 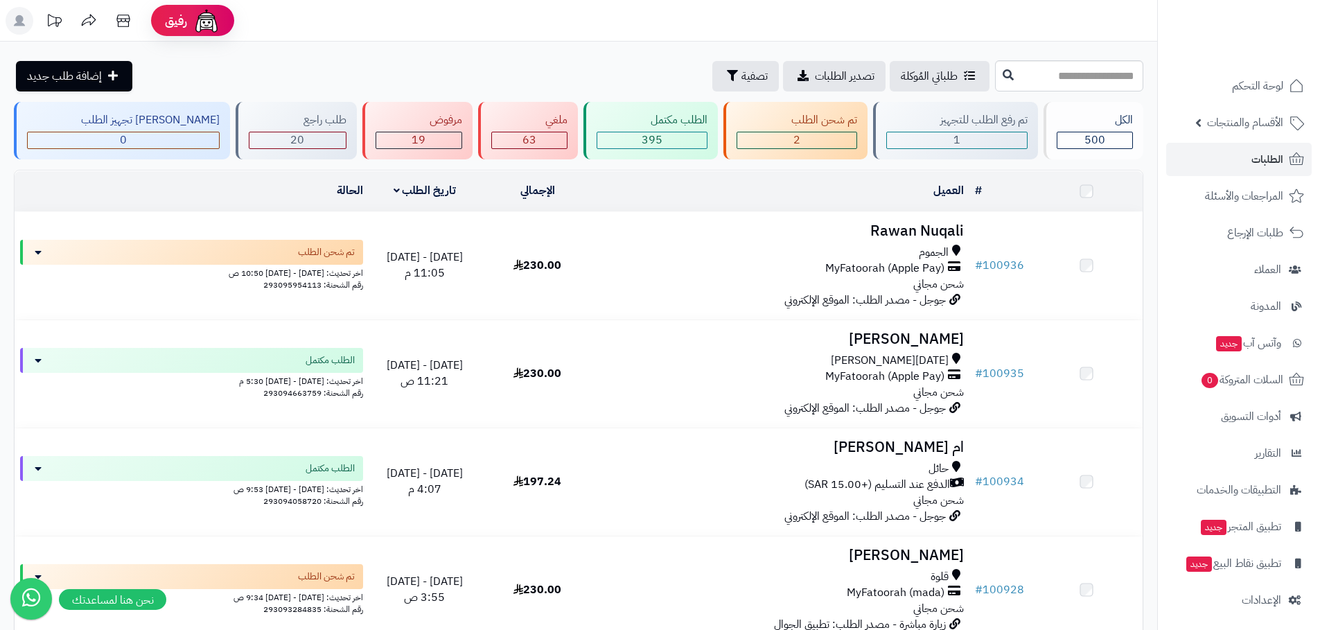 What do you see at coordinates (538, 191) in the screenshot?
I see `a: الإجمالي` at bounding box center [538, 191].